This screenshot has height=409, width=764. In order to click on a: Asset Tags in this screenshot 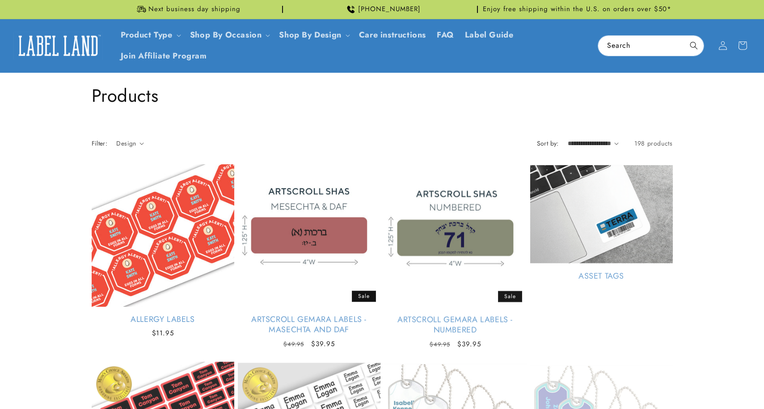, I will do `click(601, 275)`.